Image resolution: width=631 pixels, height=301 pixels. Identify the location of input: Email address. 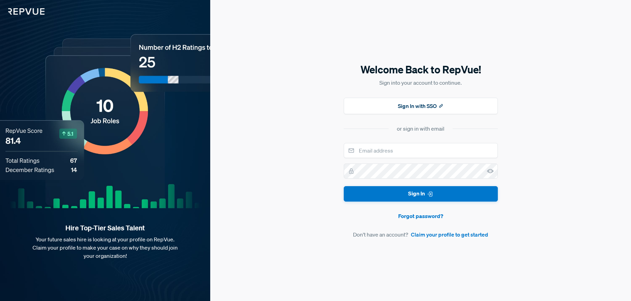
(421, 150).